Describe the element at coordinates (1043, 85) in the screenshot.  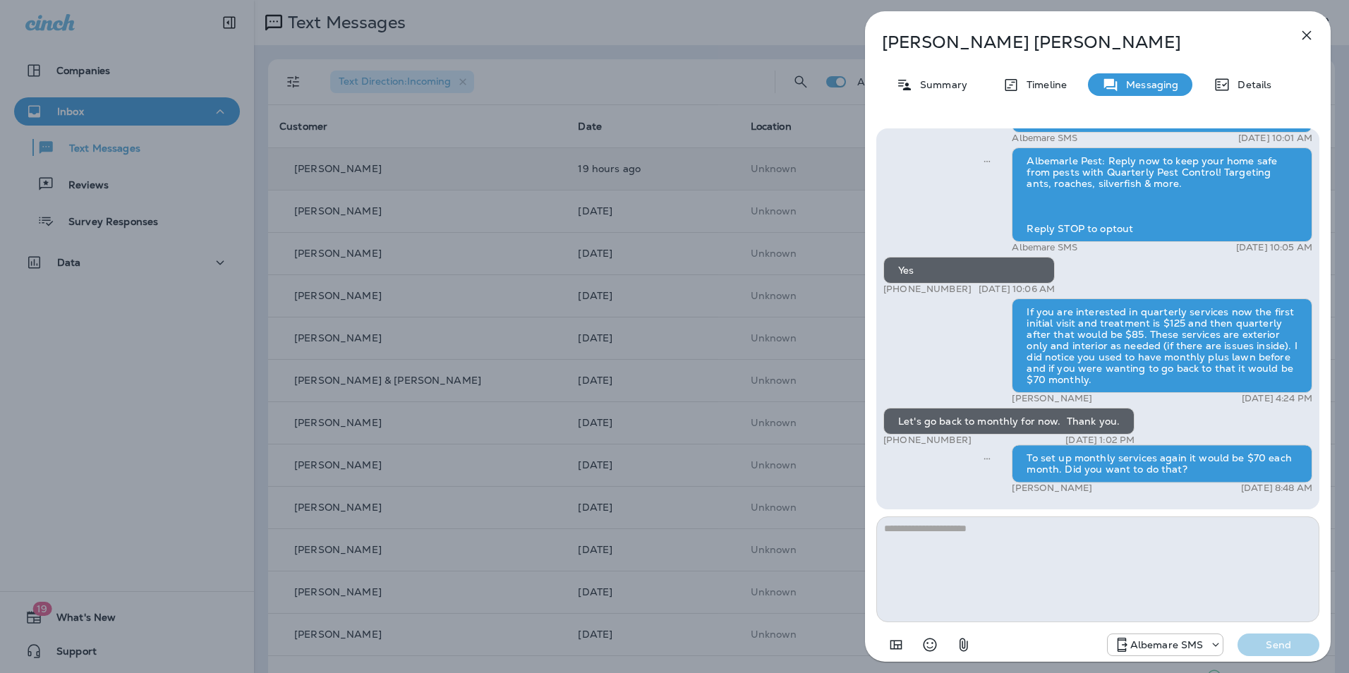
I see `p: Timeline` at that location.